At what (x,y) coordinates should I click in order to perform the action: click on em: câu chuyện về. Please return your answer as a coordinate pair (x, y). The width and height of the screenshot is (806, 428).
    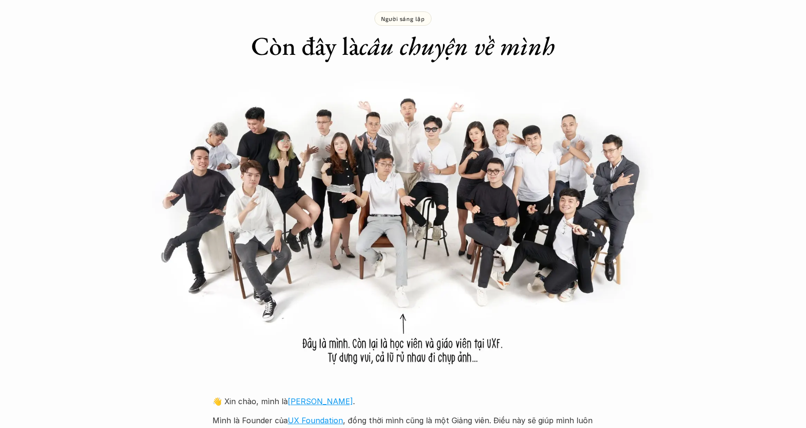
    Looking at the image, I should click on (426, 46).